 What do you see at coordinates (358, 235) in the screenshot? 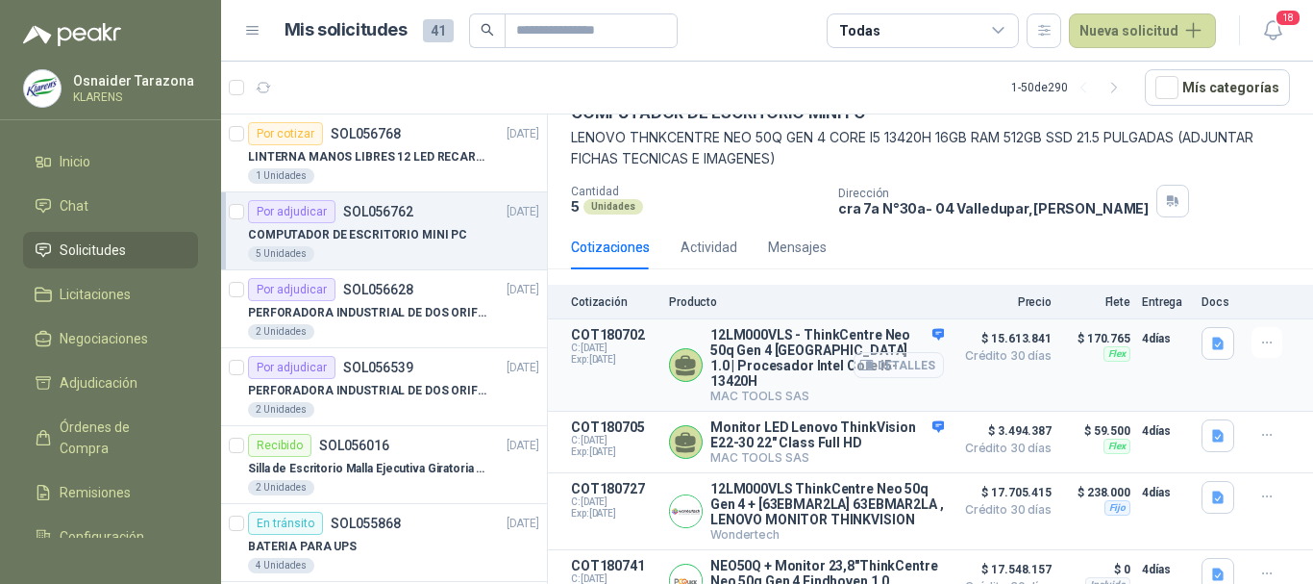
I see `p: COMPUTADOR DE ESCRITORIO MINI PC` at bounding box center [358, 235].